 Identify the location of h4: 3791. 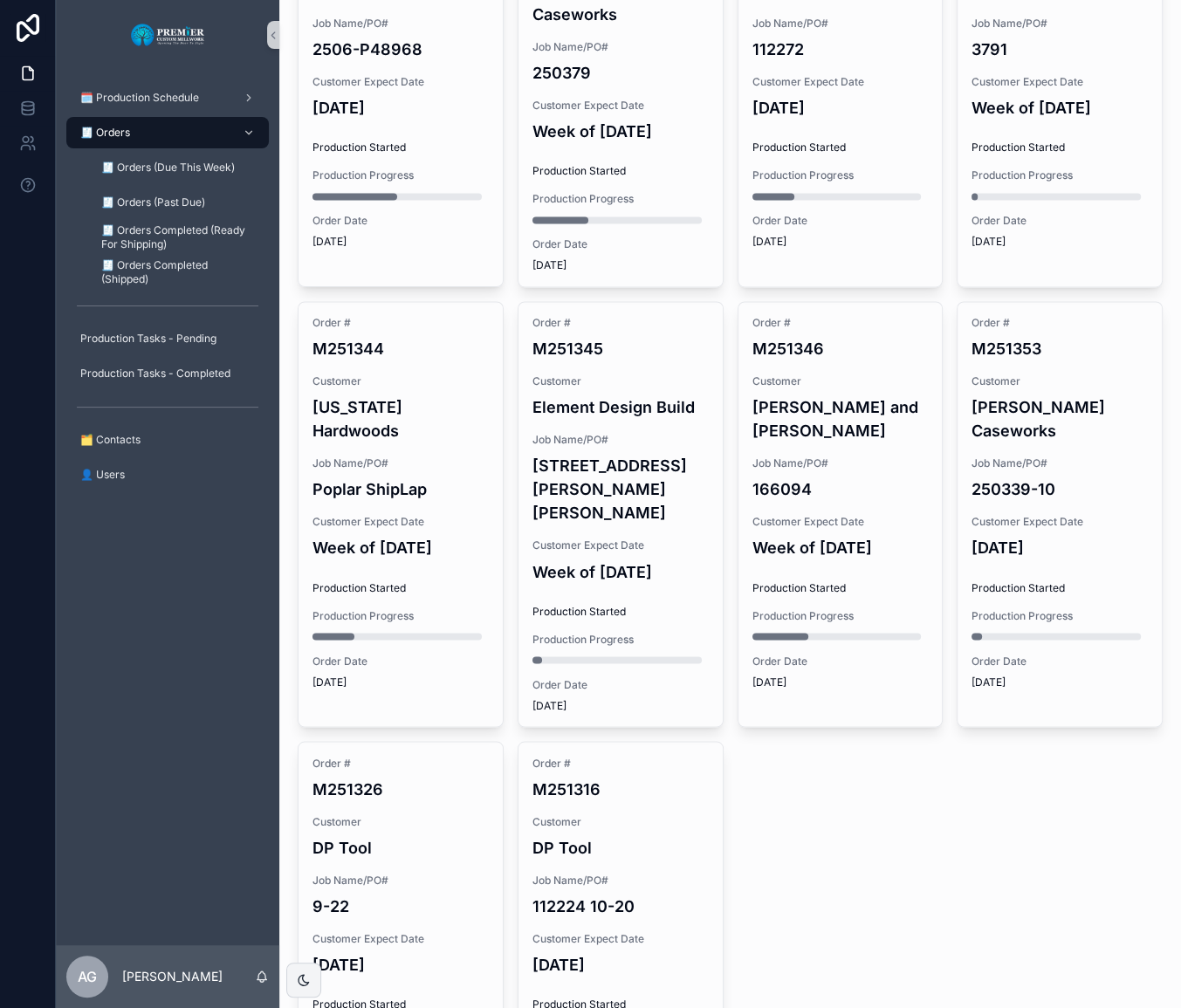
(1060, 49).